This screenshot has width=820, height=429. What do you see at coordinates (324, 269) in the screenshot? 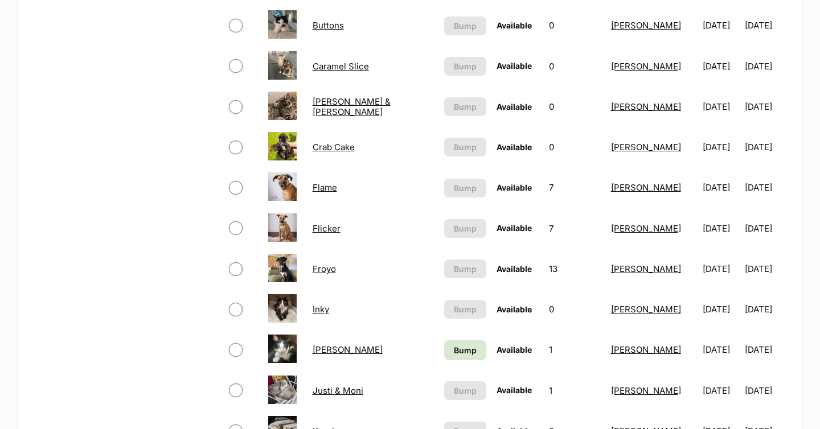
I see `a: Froyo` at bounding box center [324, 269].